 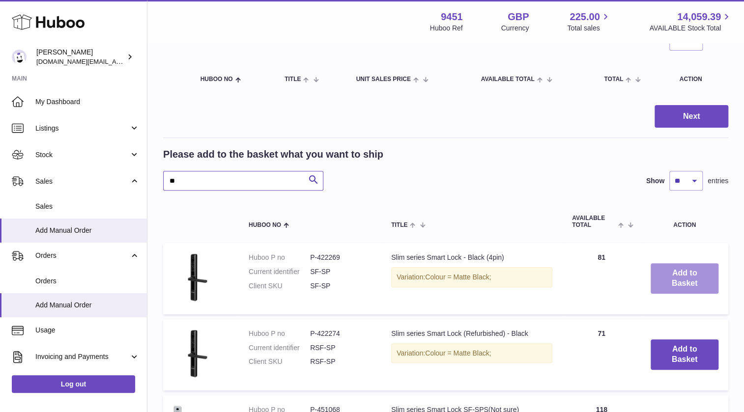 I want to click on label: Show, so click(x=655, y=181).